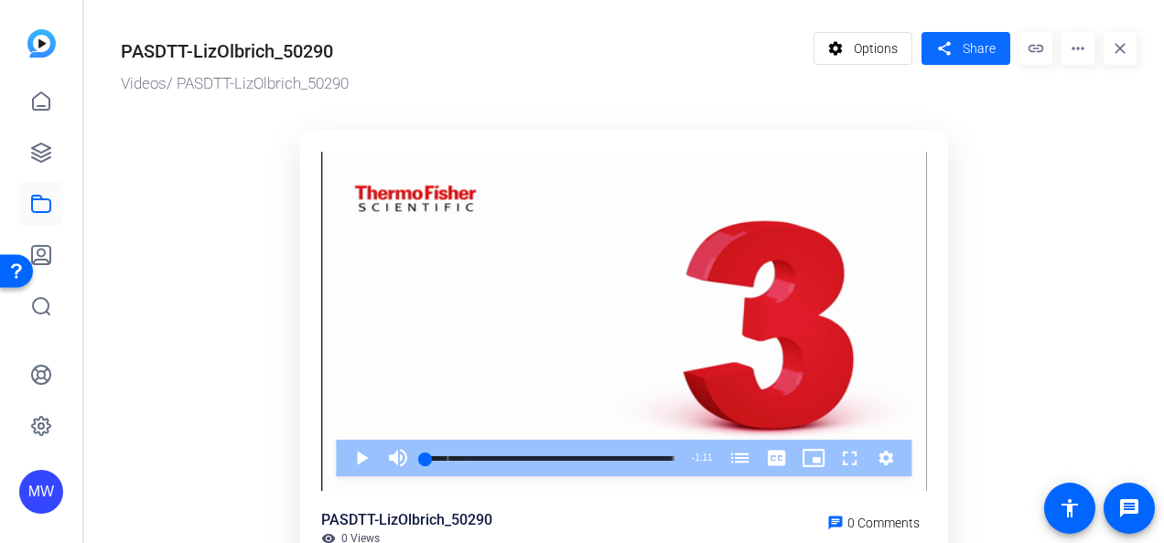 The height and width of the screenshot is (543, 1164). Describe the element at coordinates (623, 322) in the screenshot. I see `div: Video Player` at that location.